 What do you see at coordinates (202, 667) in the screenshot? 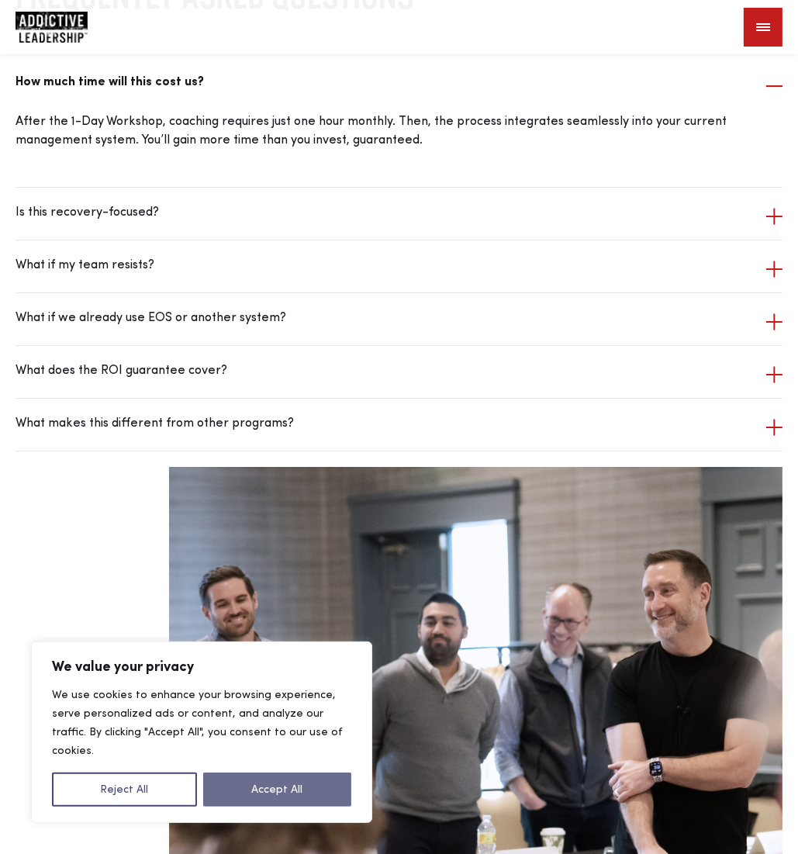
I see `p: We value your privacy` at bounding box center [202, 667].